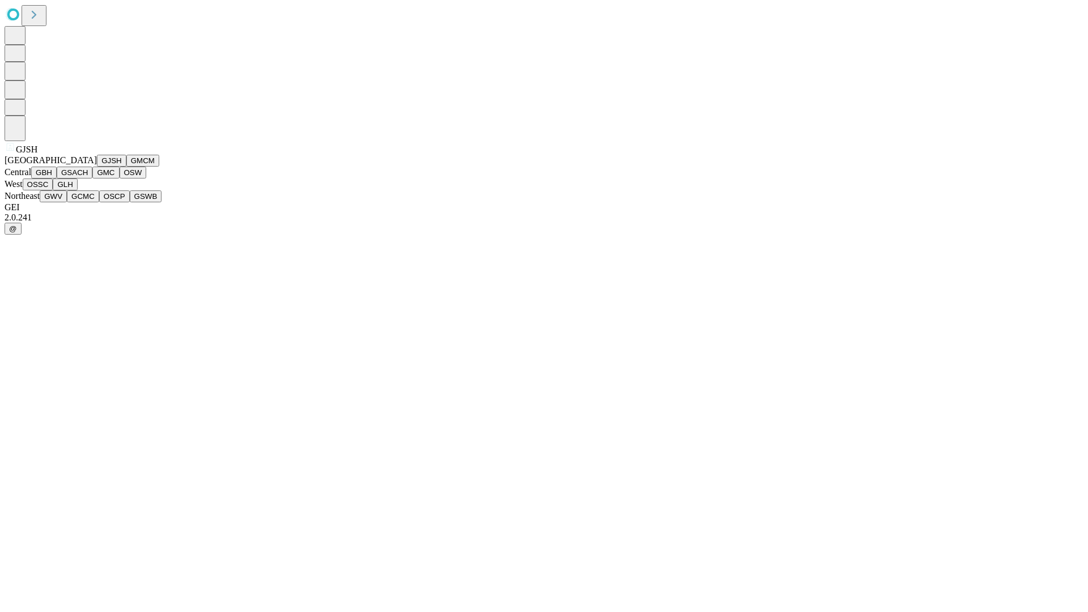 Image resolution: width=1088 pixels, height=612 pixels. I want to click on button: GSACH, so click(74, 172).